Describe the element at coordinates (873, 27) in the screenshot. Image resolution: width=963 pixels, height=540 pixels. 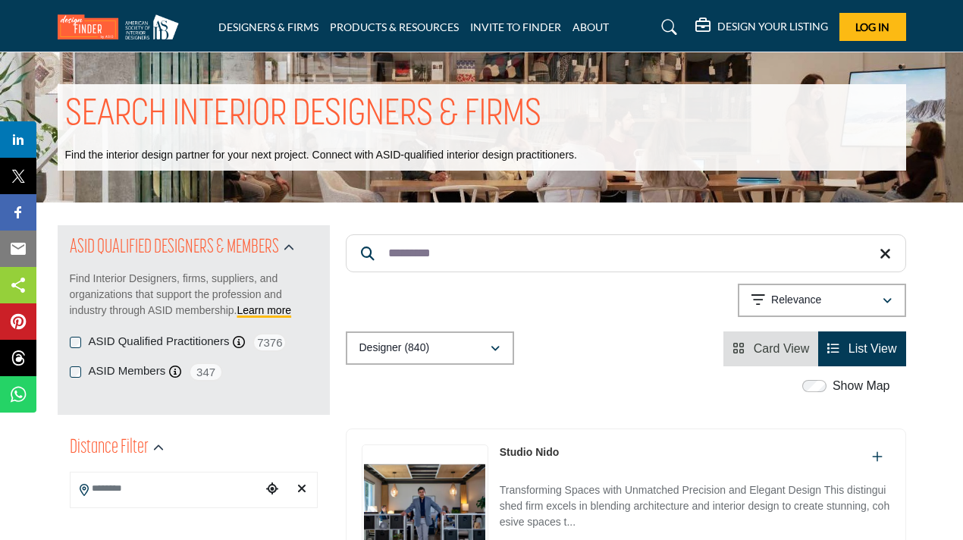
I see `button: Log In` at that location.